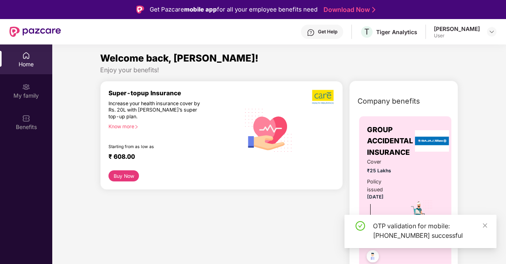 The image size is (506, 264). I want to click on img: svg+xml;base64,PHN2ZyBpZD0iQmVuZWZpdHMiIHhtbG5zPSJodHRwOi8vd3d3LnczLm9yZy8yMDAwL3N2ZyIgd2lkdGg9Ij..., so click(26, 118).